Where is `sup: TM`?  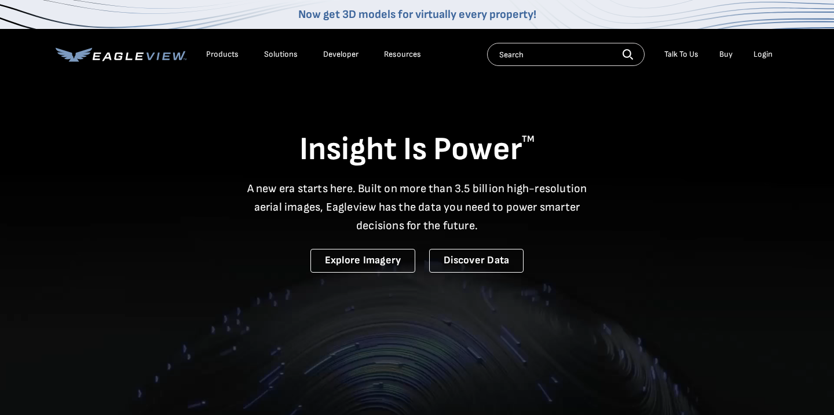
sup: TM is located at coordinates (528, 139).